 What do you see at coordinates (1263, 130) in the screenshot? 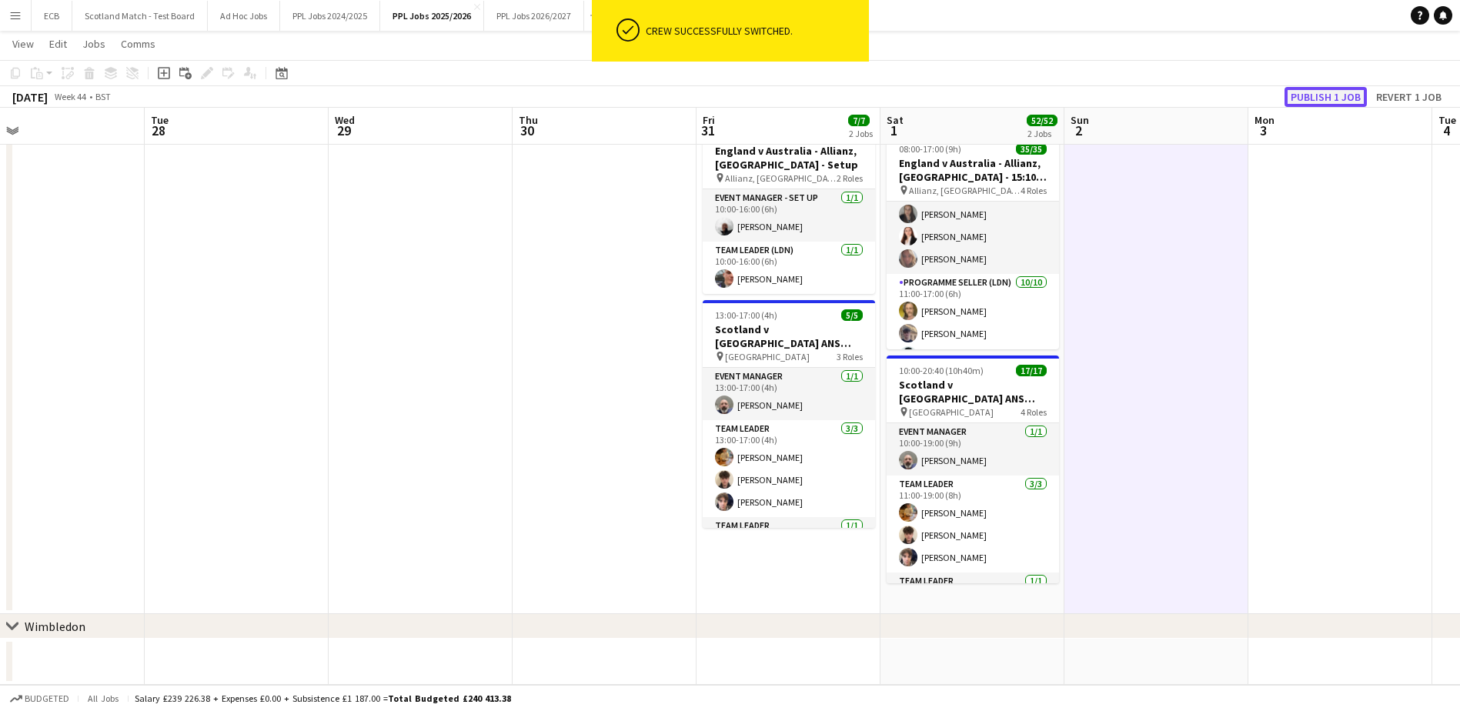
I see `span: 3` at bounding box center [1263, 130].